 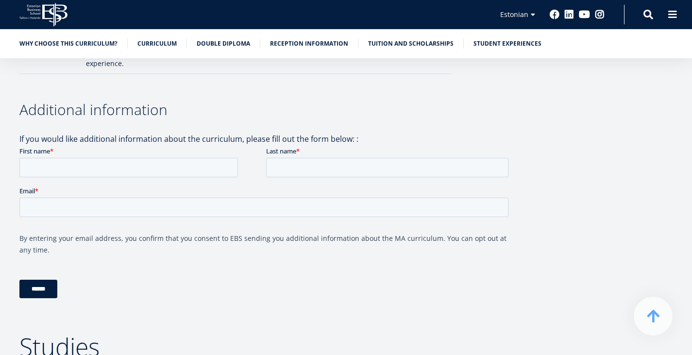 I want to click on font: Tuition and scholarships, so click(x=411, y=43).